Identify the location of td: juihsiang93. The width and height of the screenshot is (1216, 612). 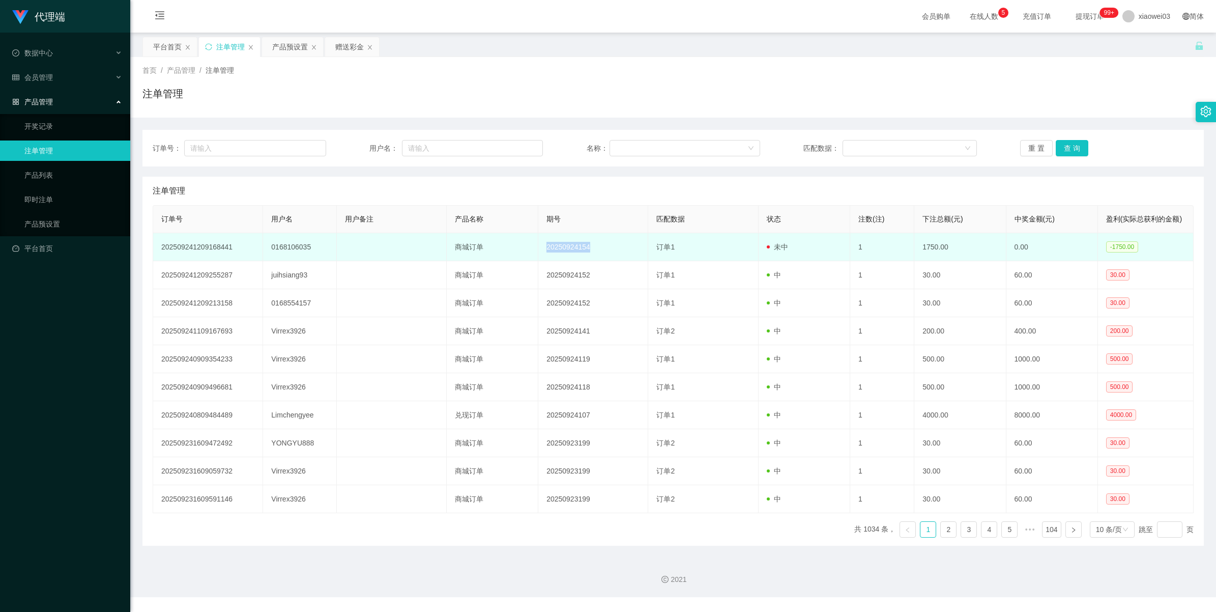
(300, 275).